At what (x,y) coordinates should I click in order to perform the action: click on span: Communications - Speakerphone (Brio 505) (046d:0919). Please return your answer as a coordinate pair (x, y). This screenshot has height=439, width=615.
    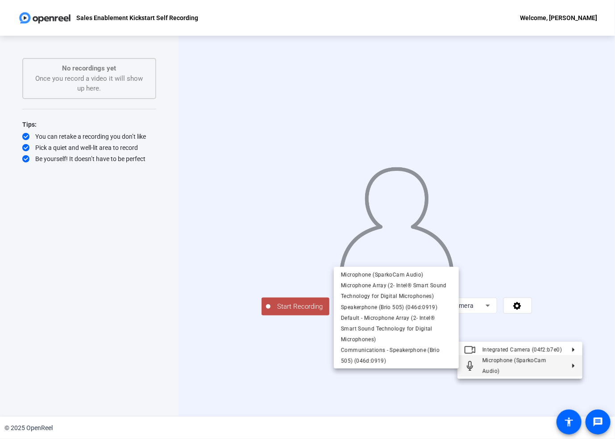
    Looking at the image, I should click on (390, 356).